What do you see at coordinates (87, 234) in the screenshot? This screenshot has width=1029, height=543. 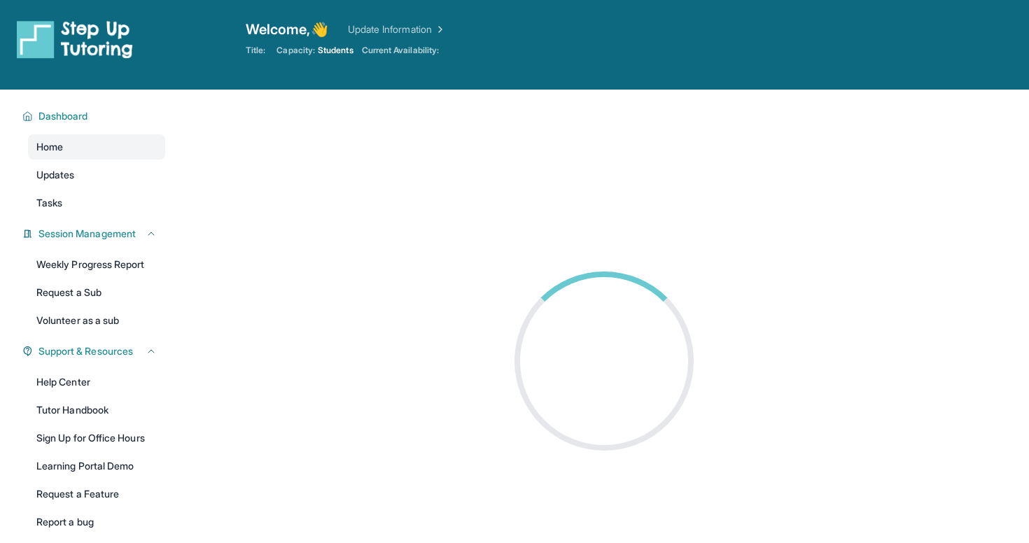 I see `span: Session Management` at bounding box center [87, 234].